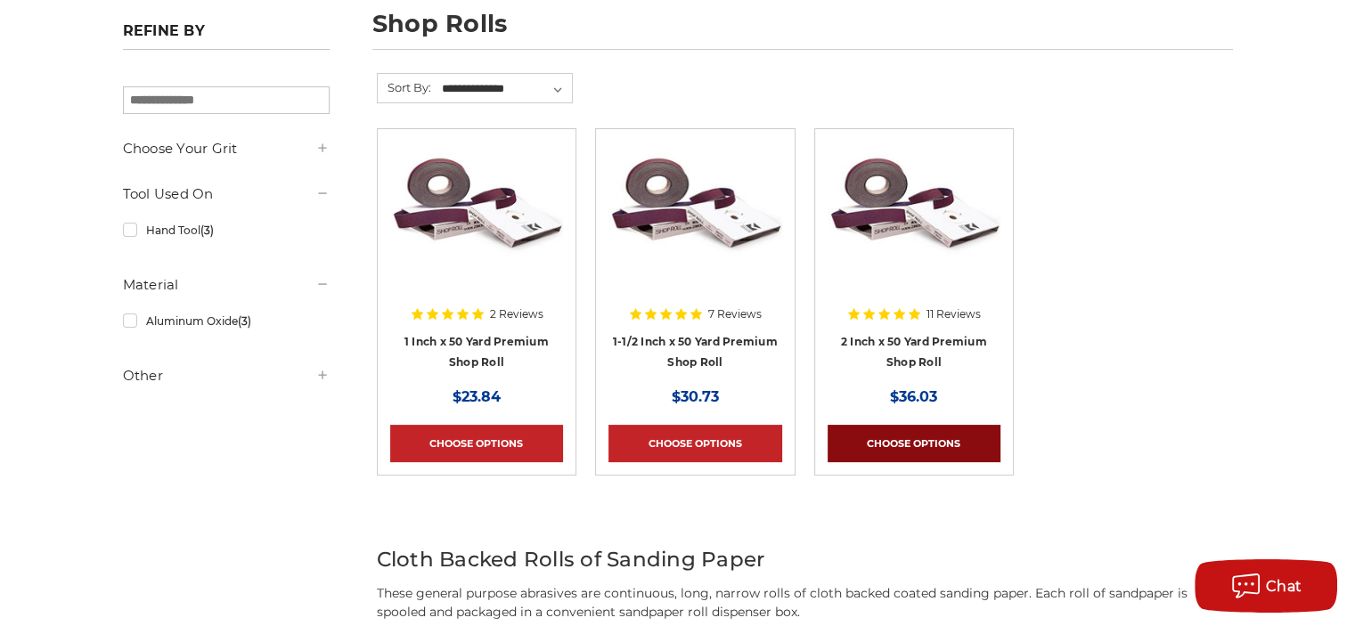 The image size is (1355, 626). What do you see at coordinates (226, 36) in the screenshot?
I see `h5: Refine by` at bounding box center [226, 36].